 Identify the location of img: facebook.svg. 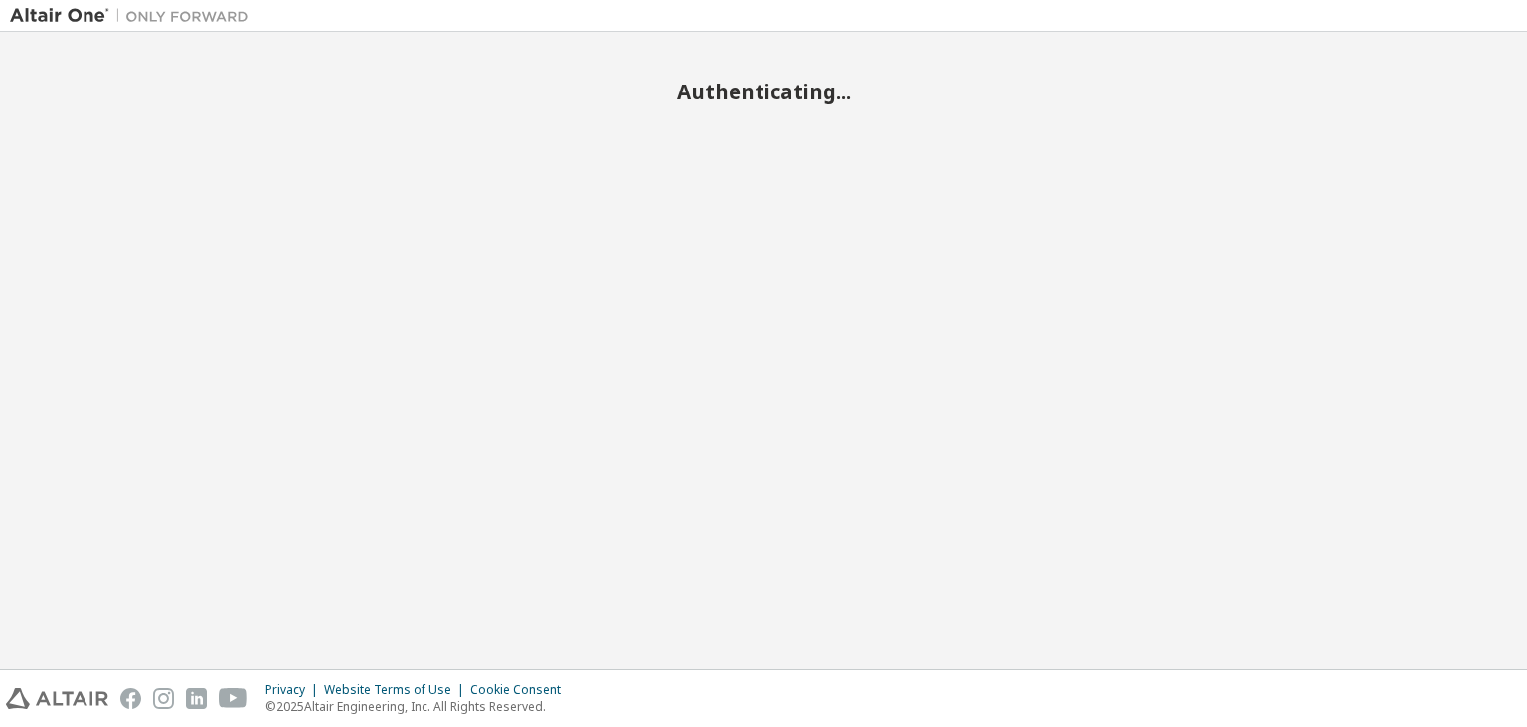
(130, 698).